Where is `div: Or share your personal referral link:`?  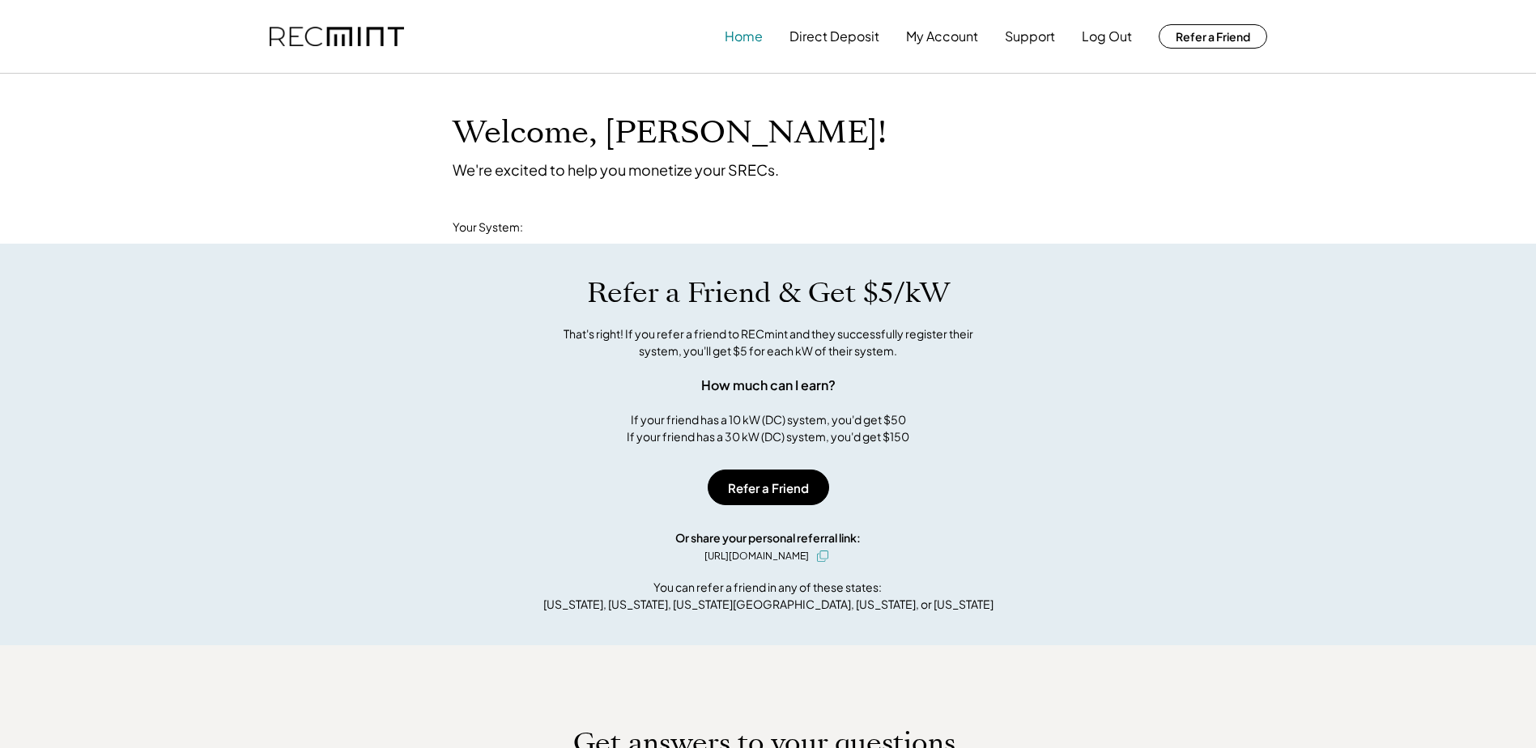
div: Or share your personal referral link: is located at coordinates (767, 538).